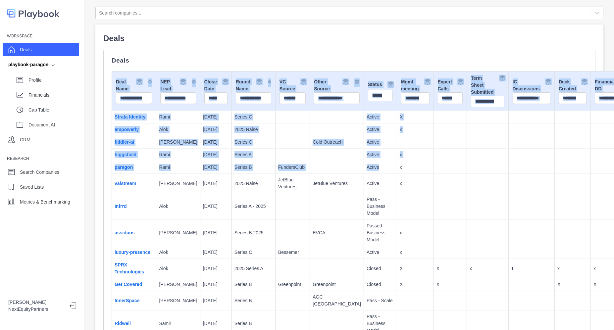 This screenshot has width=614, height=330. What do you see at coordinates (337, 233) in the screenshot?
I see `p: EVCA` at bounding box center [337, 233].